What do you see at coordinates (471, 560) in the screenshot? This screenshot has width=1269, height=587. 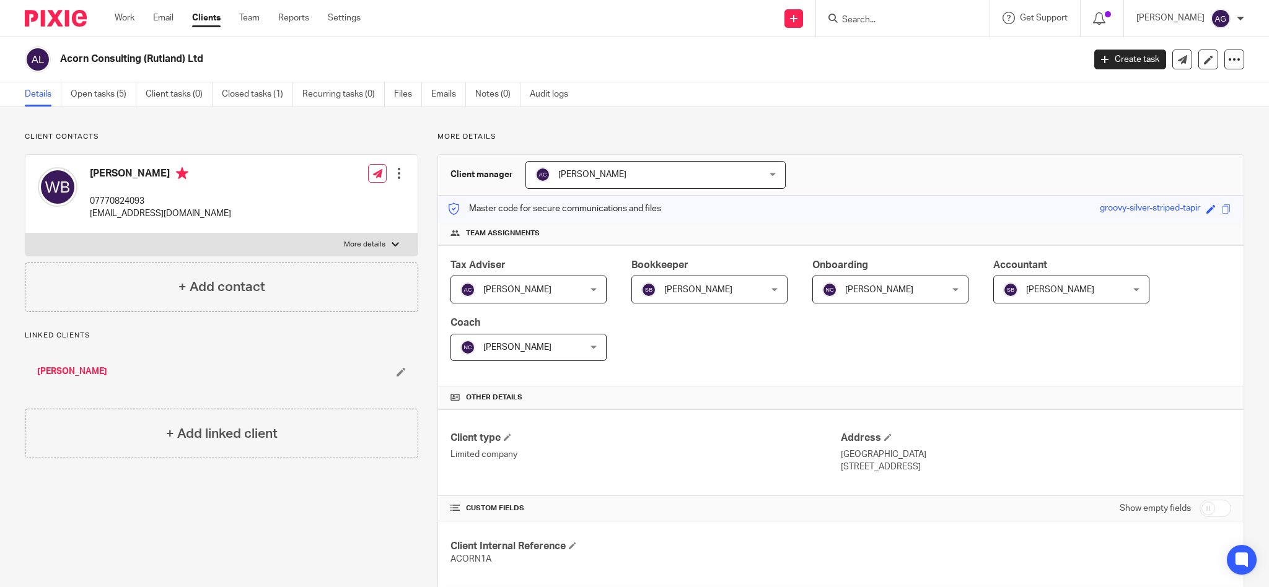 I see `span: ACORN1A` at bounding box center [471, 560].